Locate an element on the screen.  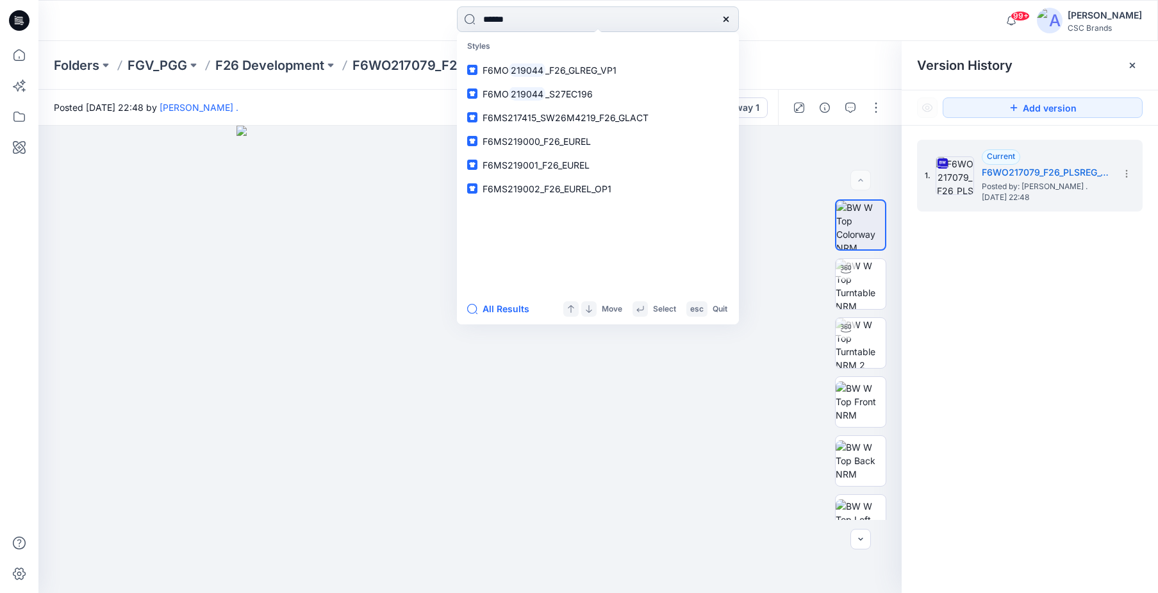
a: F6MO219044_S27EC196 is located at coordinates (598, 94).